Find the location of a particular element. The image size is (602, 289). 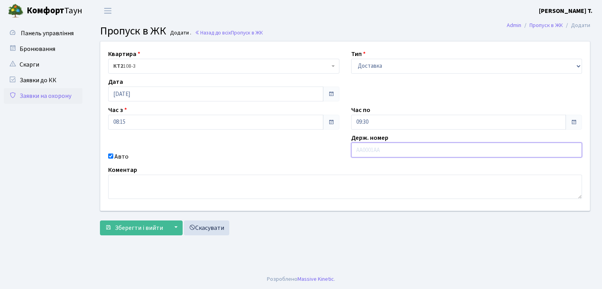

label: Тип is located at coordinates (358, 54).